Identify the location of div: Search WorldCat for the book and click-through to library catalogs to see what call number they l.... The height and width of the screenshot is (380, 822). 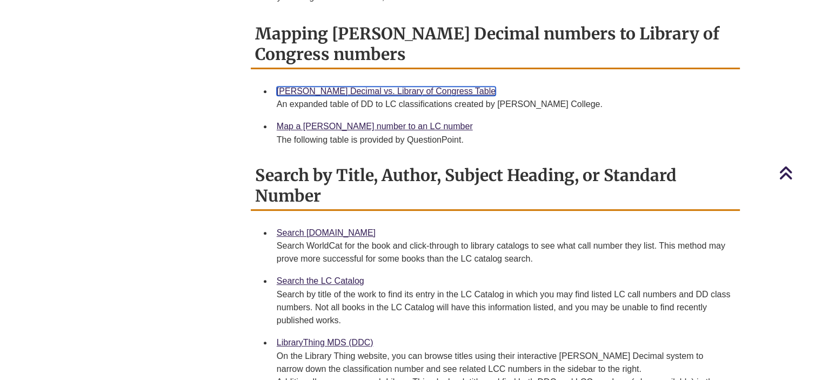
(504, 253).